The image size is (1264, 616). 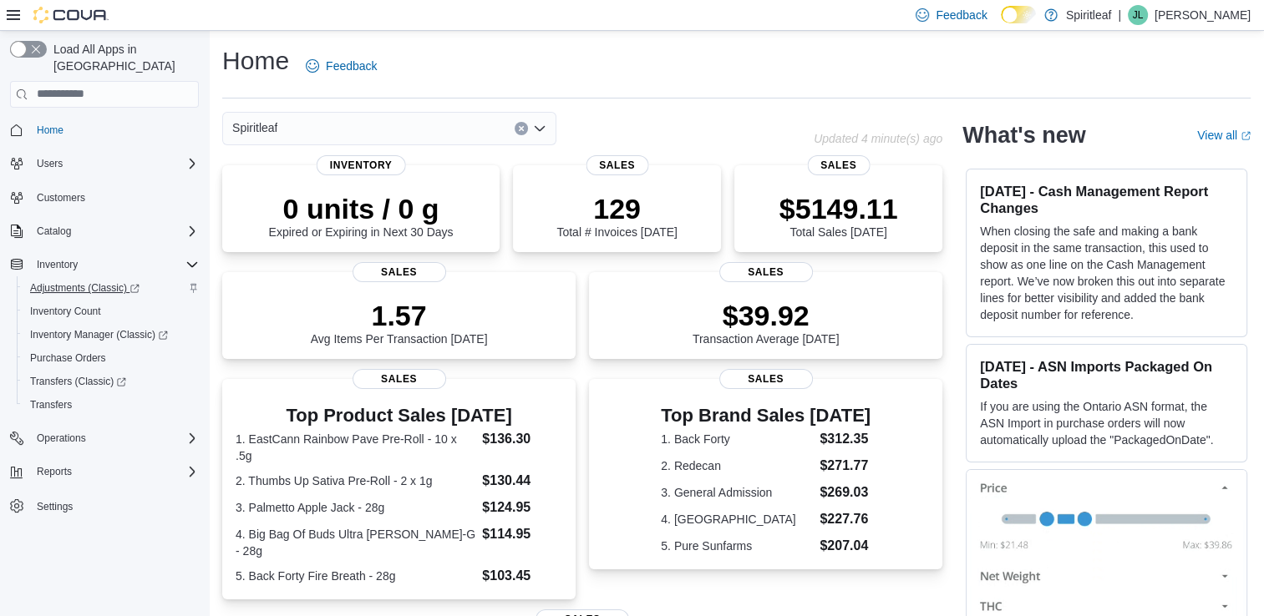 What do you see at coordinates (844, 520) in the screenshot?
I see `dd: $227.76` at bounding box center [844, 520].